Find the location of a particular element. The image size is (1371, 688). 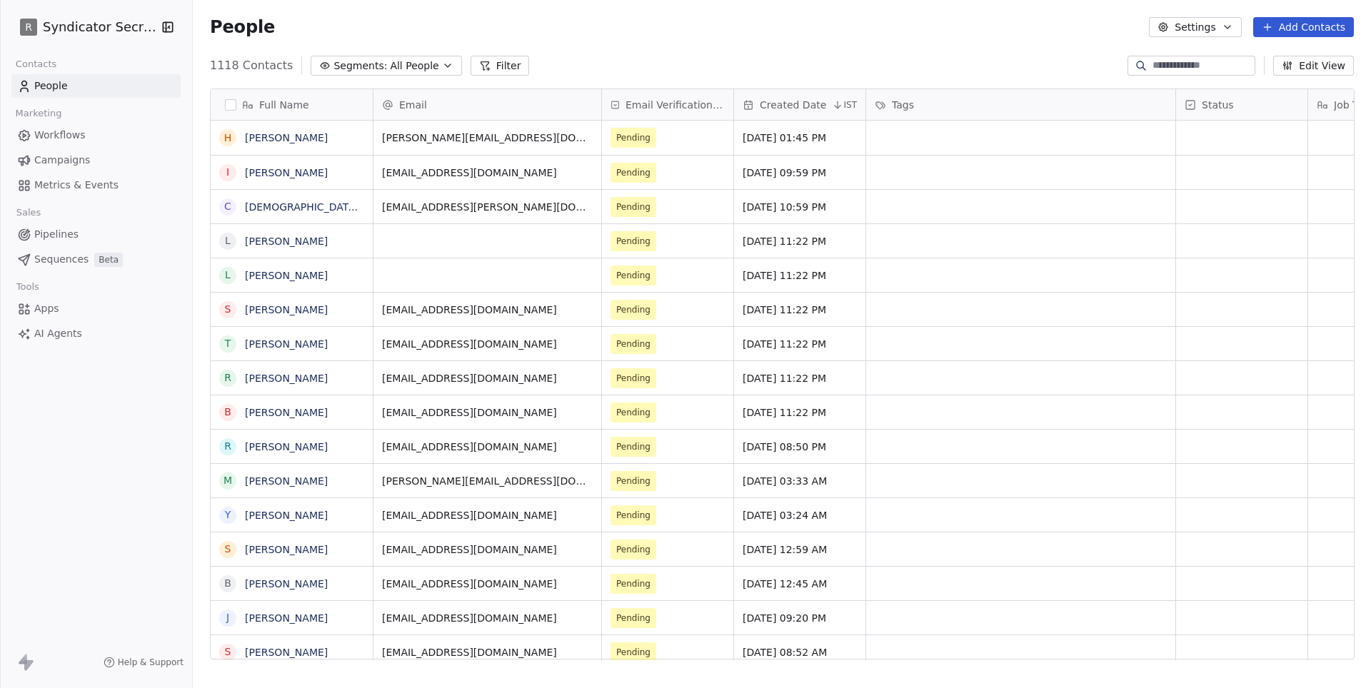

span: IST is located at coordinates (850, 105).